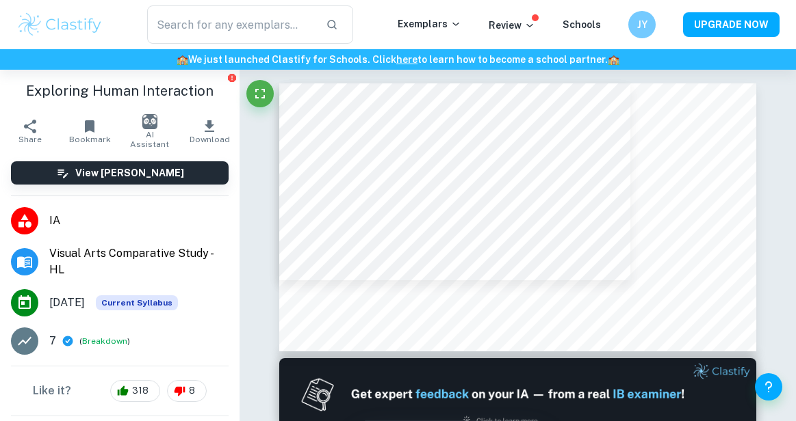  I want to click on img: AI Assistant, so click(150, 122).